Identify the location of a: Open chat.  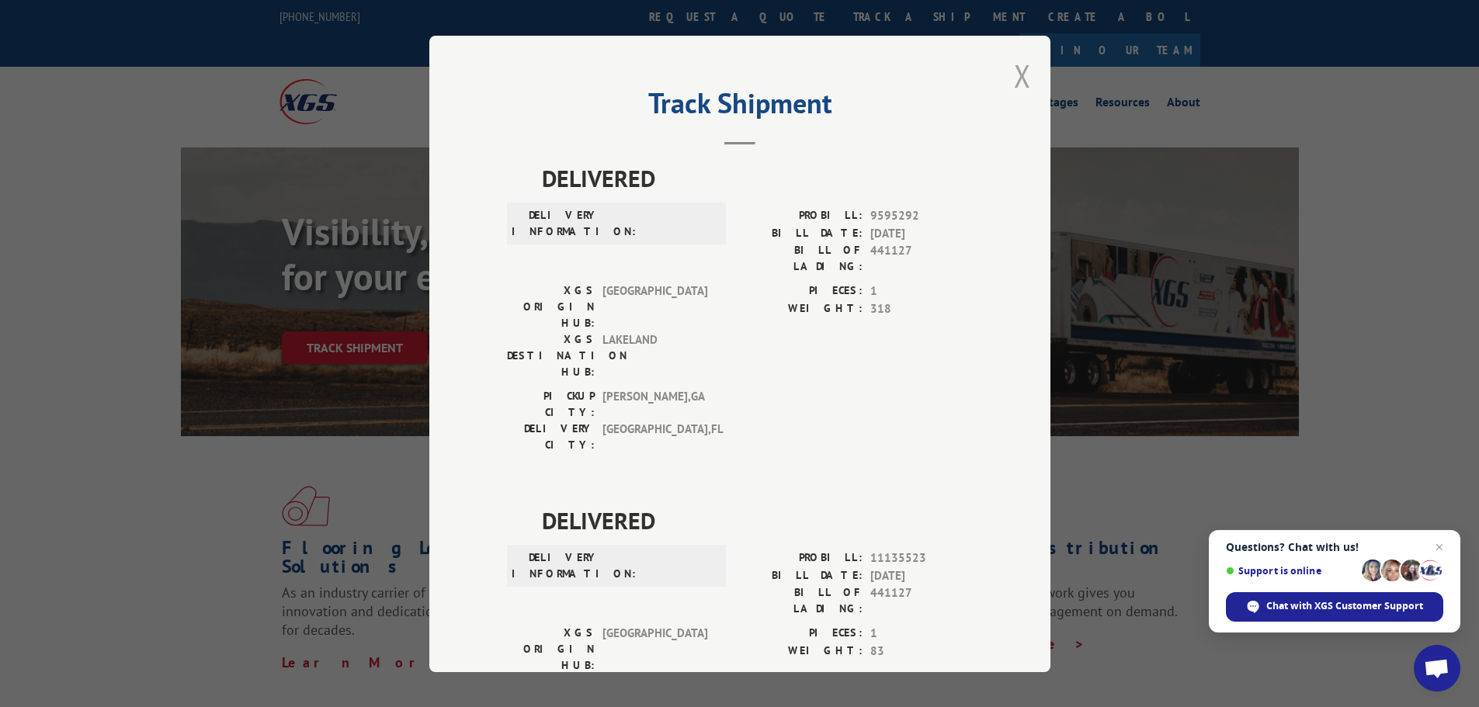
(1437, 669).